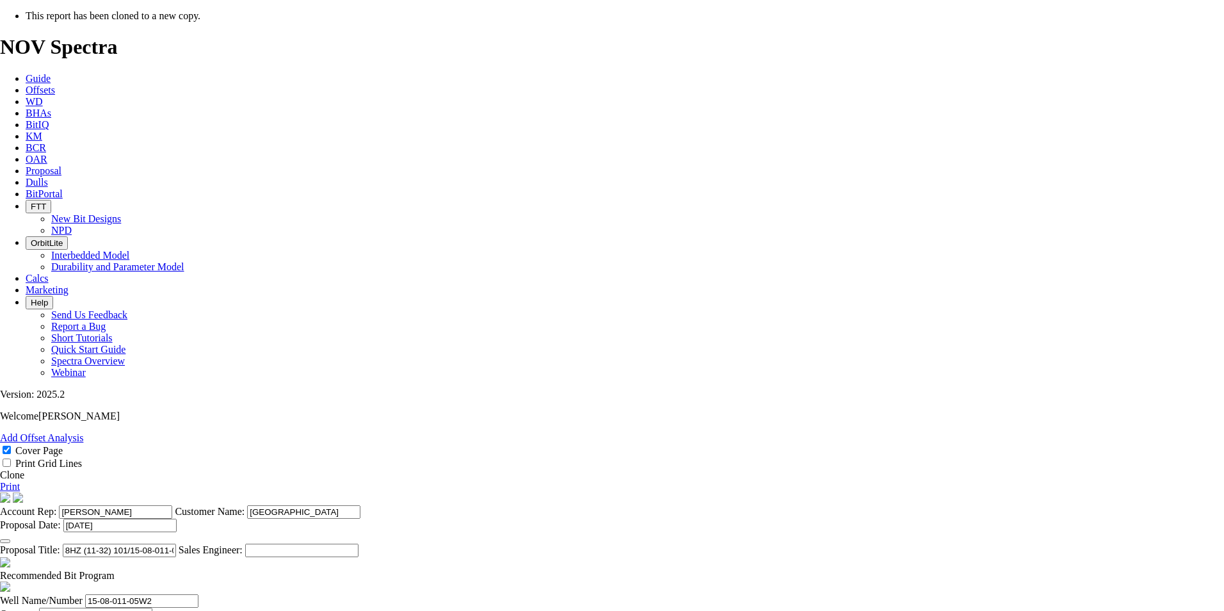 This screenshot has width=1224, height=611. Describe the element at coordinates (38, 113) in the screenshot. I see `a: BHAs` at that location.